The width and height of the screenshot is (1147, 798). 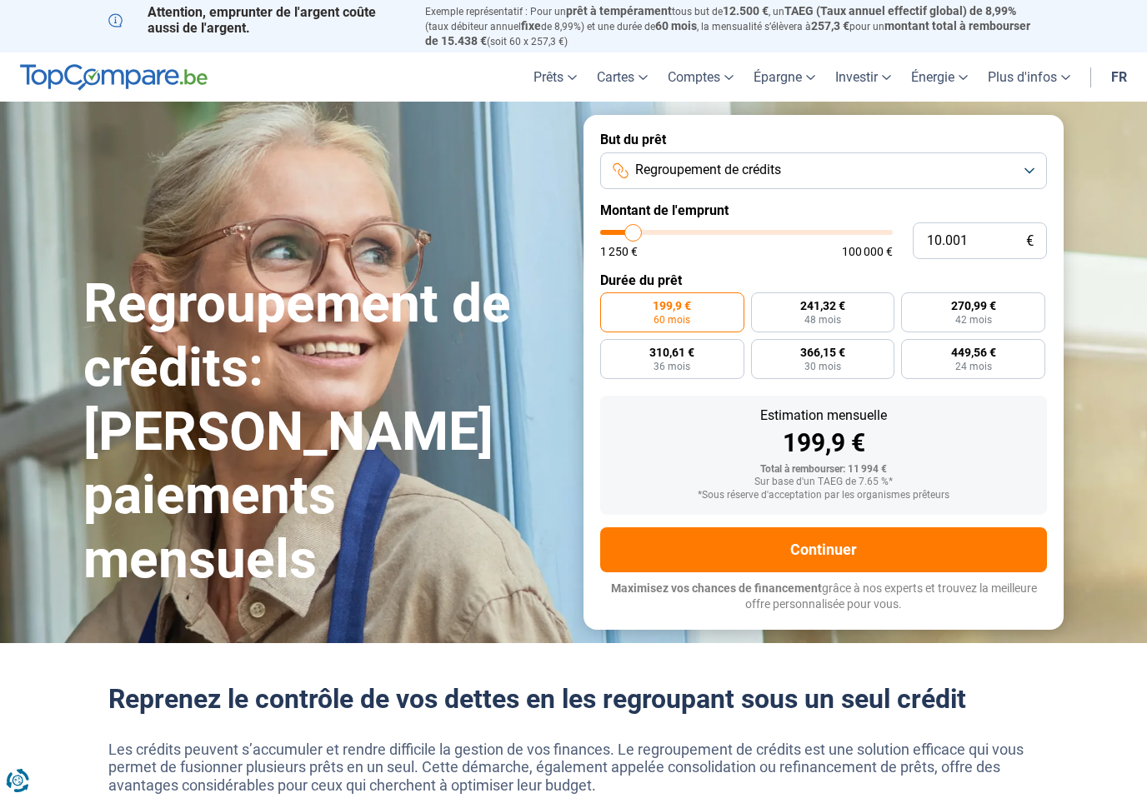 I want to click on div: *Sous réserve d'acceptation par les organismes prêteurs, so click(x=823, y=496).